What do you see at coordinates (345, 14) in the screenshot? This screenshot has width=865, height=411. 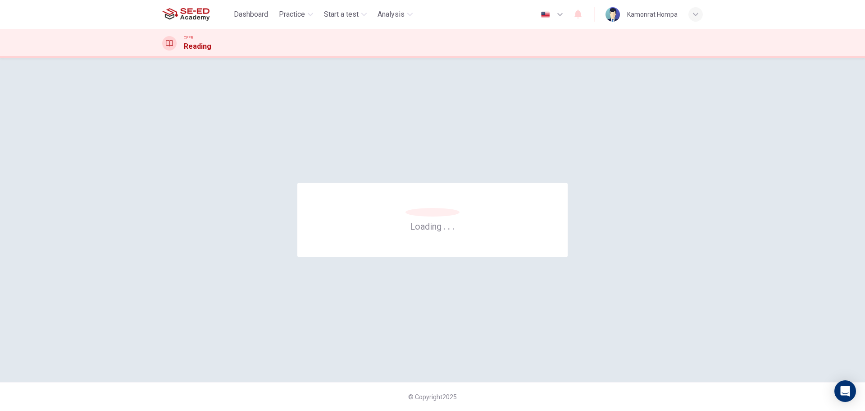 I see `button: Start a test` at bounding box center [345, 14].